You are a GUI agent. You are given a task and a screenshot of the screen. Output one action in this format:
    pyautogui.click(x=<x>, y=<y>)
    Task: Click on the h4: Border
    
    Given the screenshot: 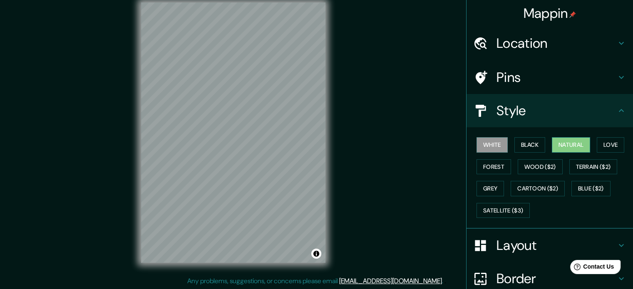 What is the action you would take?
    pyautogui.click(x=557, y=279)
    